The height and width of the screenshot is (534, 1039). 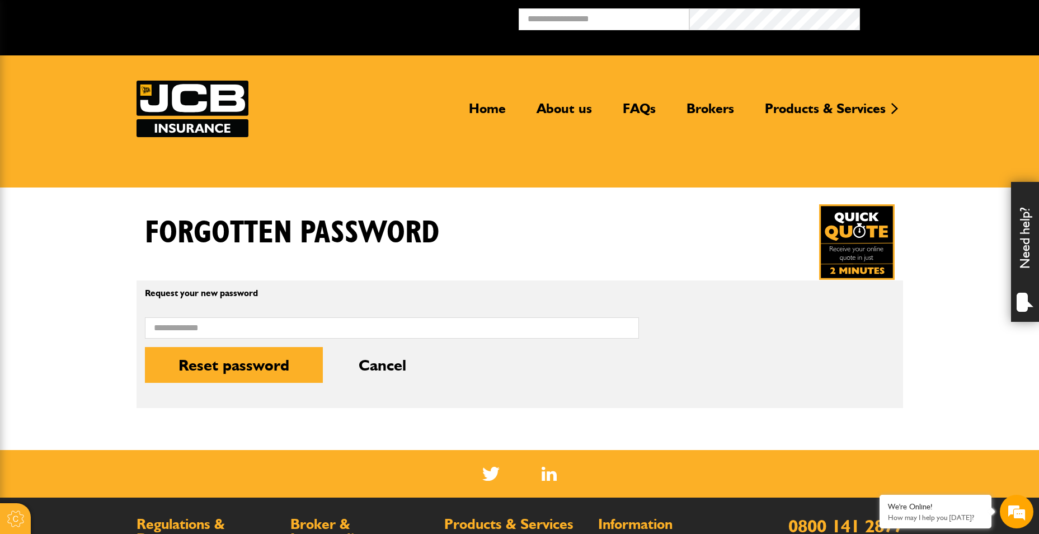 I want to click on a: Products & Services, so click(x=825, y=113).